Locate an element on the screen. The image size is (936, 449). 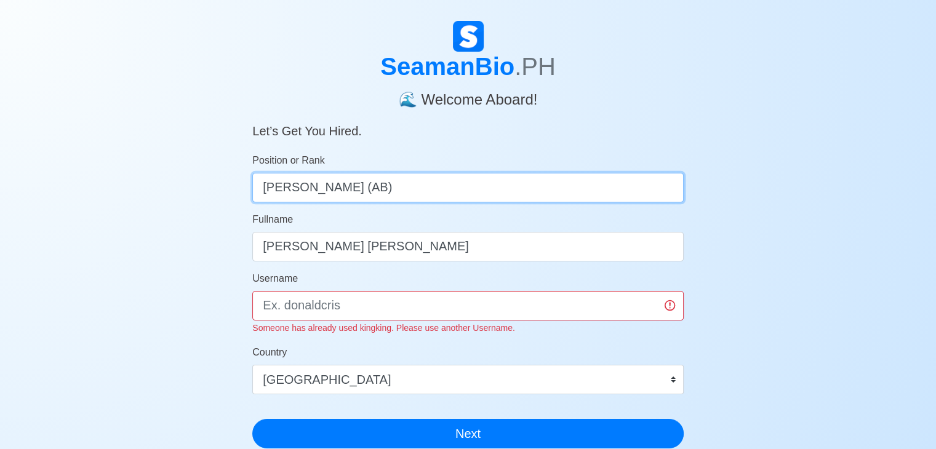
span: .PH is located at coordinates (535, 66).